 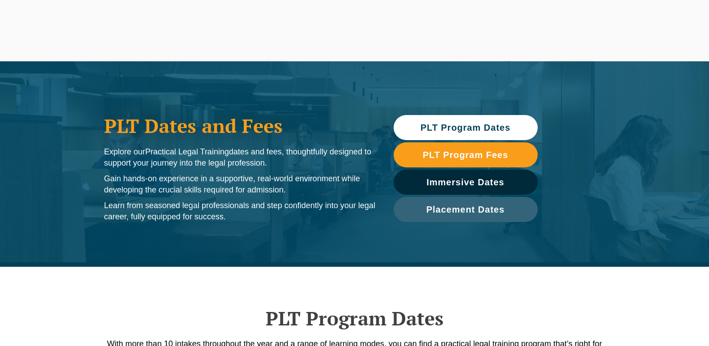 I want to click on p: Learn from seasoned legal professionals and step confidently into your legal career, fully equipp..., so click(x=240, y=211).